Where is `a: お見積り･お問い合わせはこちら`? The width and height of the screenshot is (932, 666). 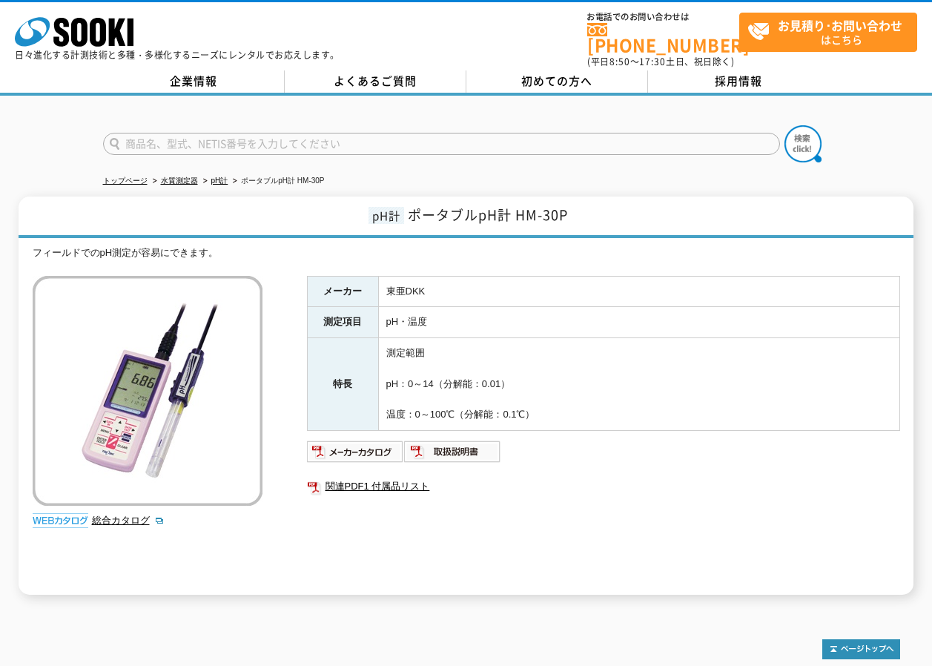 a: お見積り･お問い合わせはこちら is located at coordinates (828, 32).